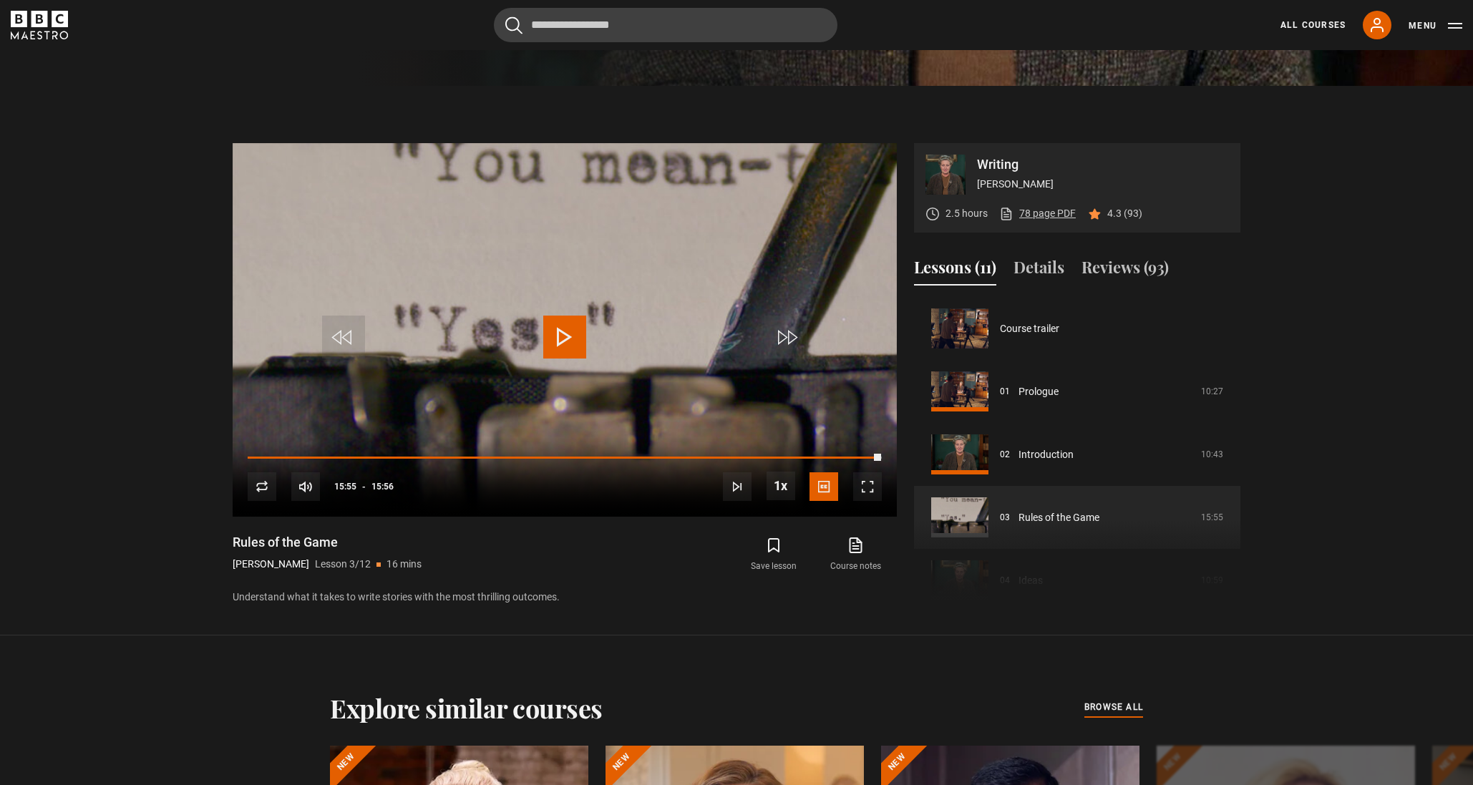  What do you see at coordinates (466, 708) in the screenshot?
I see `h2: Explore similar courses` at bounding box center [466, 708].